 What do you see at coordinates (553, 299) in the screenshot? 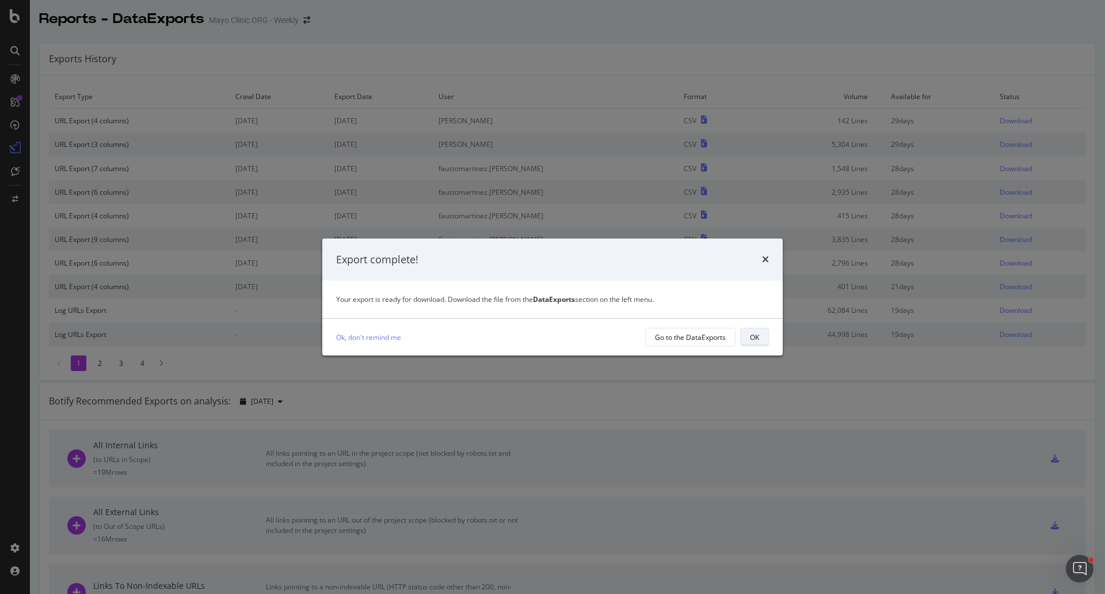
I see `div: Your export is ready for download. Download the file from the` at bounding box center [553, 299].